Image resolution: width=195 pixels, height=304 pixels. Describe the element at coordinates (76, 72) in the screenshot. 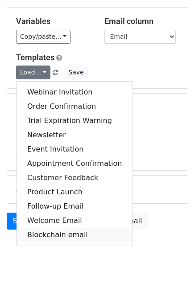

I see `button: Save` at that location.